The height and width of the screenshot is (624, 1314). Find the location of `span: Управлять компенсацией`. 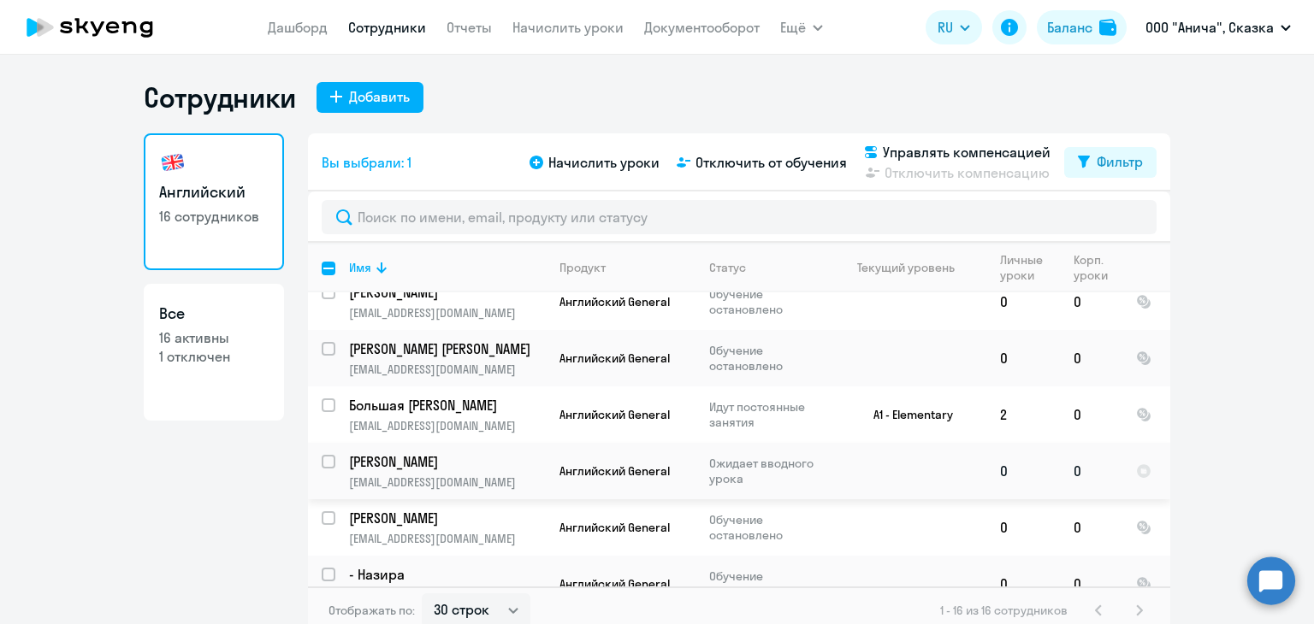

span: Управлять компенсацией is located at coordinates (967, 152).